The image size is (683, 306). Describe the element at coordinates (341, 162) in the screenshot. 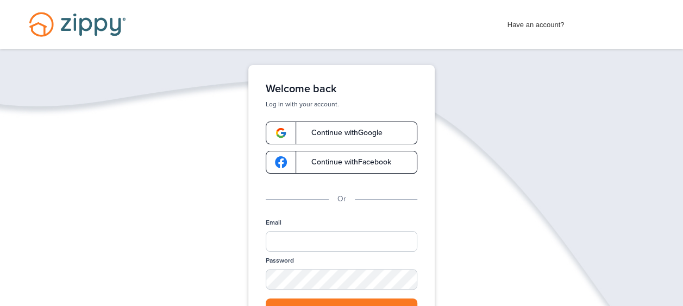

I see `a: google-logoContinue withFacebook` at that location.